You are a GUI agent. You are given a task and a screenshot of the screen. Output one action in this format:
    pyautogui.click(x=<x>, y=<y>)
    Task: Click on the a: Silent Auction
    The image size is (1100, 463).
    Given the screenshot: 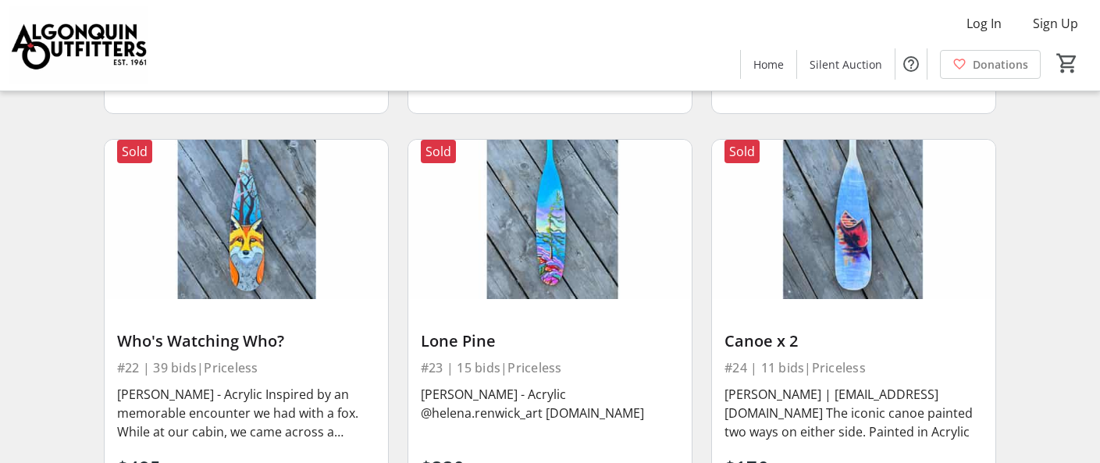 What is the action you would take?
    pyautogui.click(x=846, y=64)
    